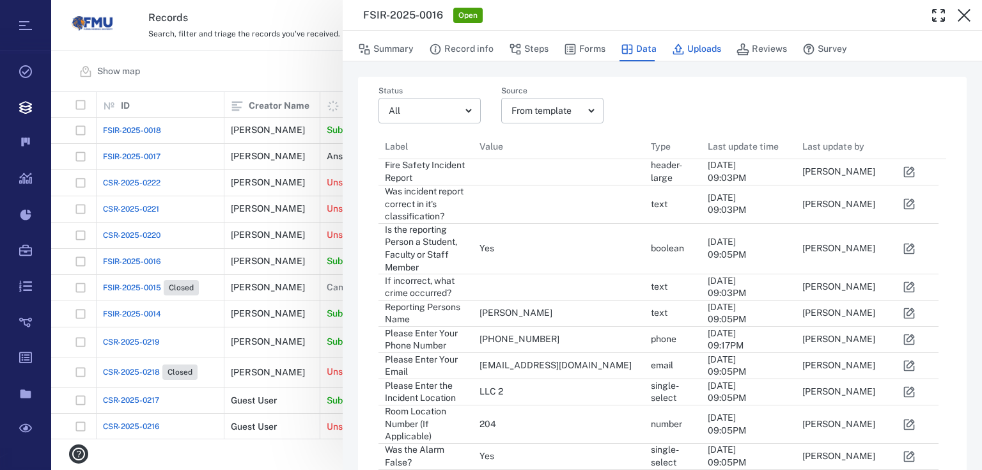  I want to click on div: Please Enter the Incident Location, so click(426, 392).